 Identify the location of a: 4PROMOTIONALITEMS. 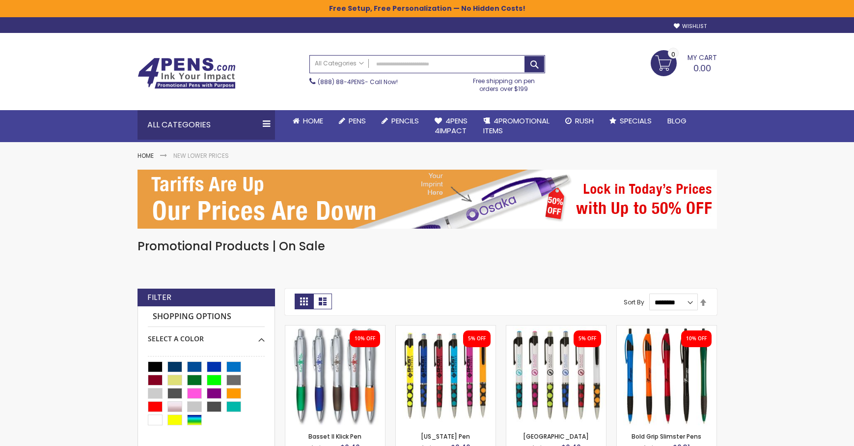
(516, 126).